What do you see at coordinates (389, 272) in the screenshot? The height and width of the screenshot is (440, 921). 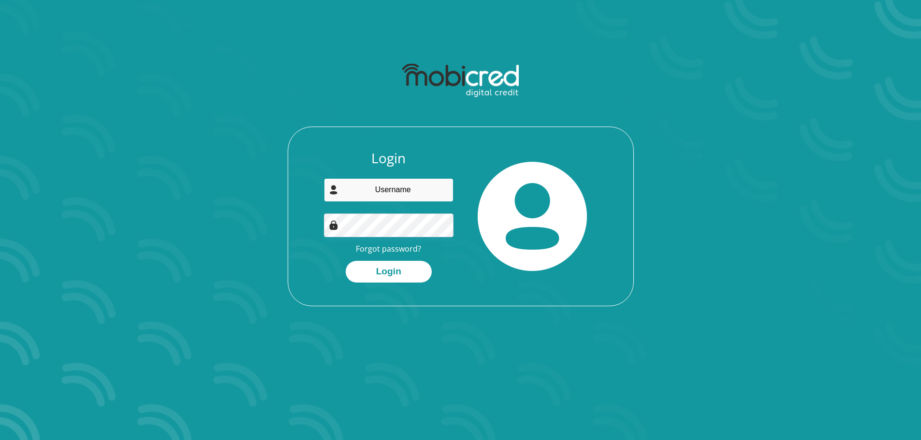 I see `button: Login` at bounding box center [389, 272].